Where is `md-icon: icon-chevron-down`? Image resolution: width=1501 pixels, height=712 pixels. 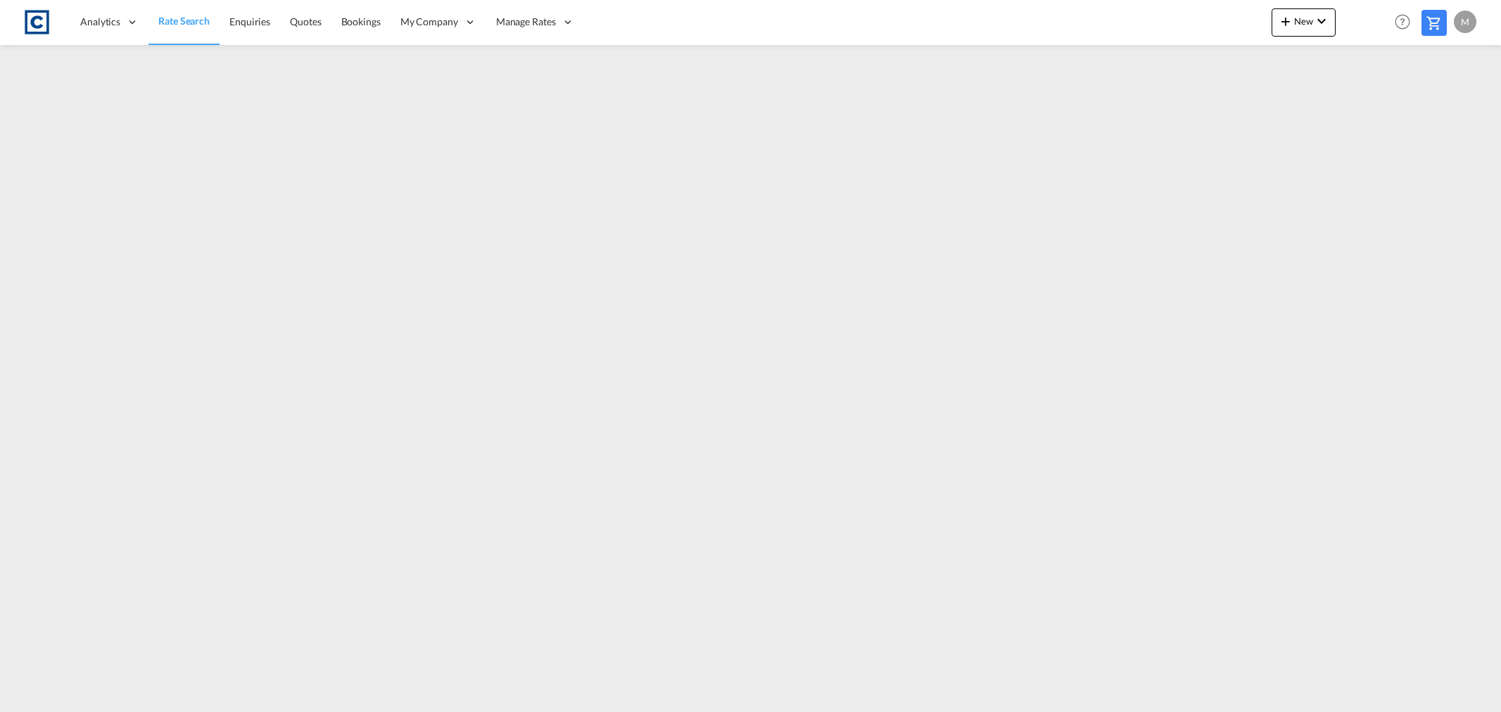
md-icon: icon-chevron-down is located at coordinates (1322, 21).